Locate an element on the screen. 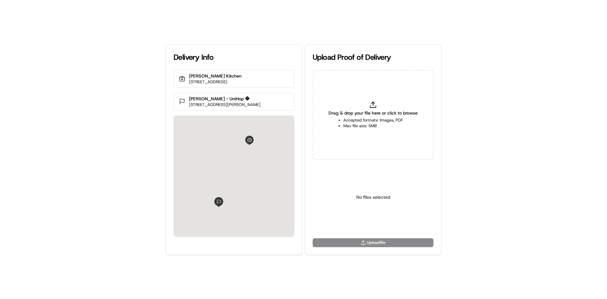 This screenshot has height=299, width=607. li: Accepted formats: Images, PDF is located at coordinates (373, 120).